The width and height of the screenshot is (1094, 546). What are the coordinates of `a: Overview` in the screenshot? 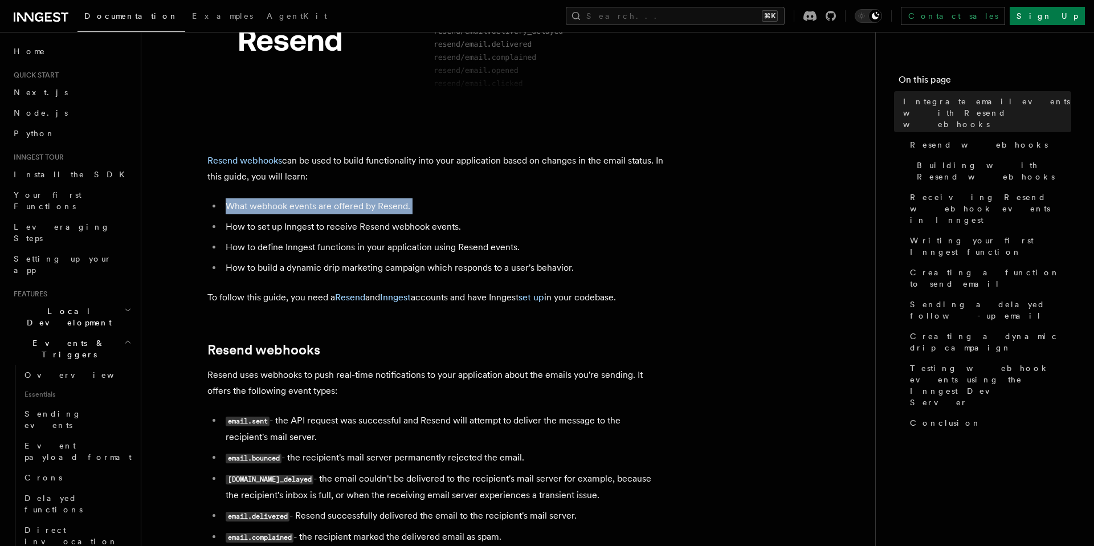 It's located at (77, 375).